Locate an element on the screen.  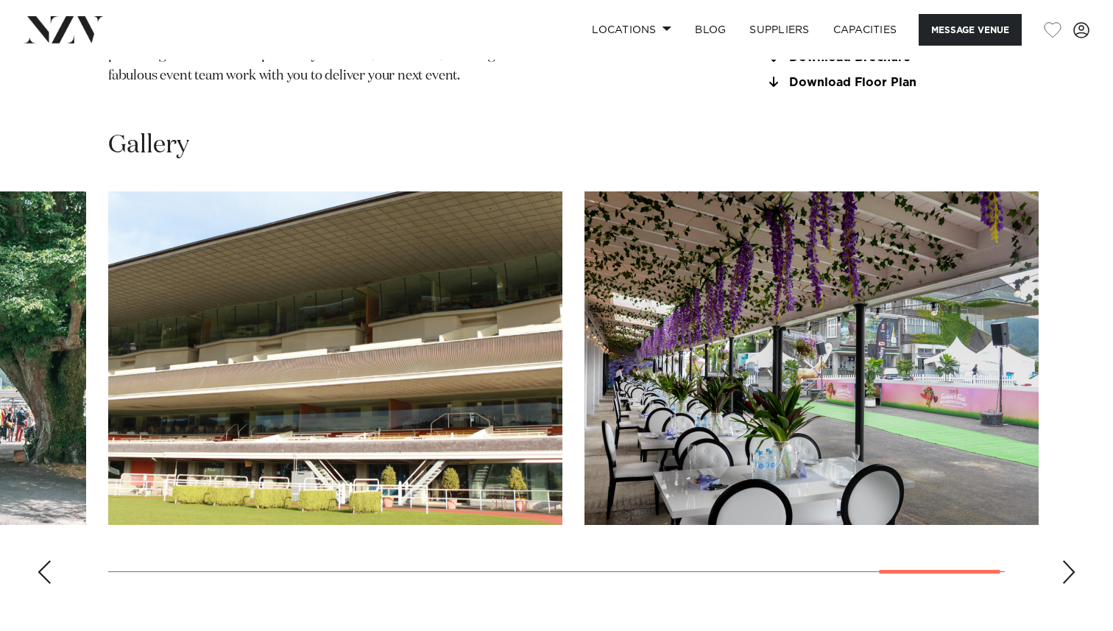
button: Message Venue is located at coordinates (970, 29).